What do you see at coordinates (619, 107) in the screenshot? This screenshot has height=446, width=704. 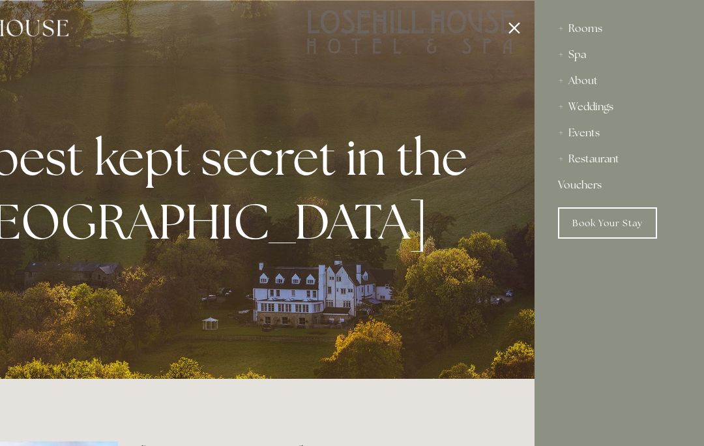 I see `div: Weddings` at bounding box center [619, 107].